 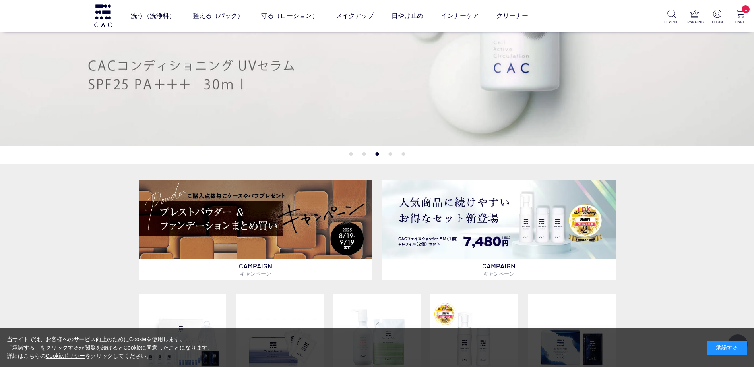 What do you see at coordinates (717, 17) in the screenshot?
I see `a: LOGIN` at bounding box center [717, 17].